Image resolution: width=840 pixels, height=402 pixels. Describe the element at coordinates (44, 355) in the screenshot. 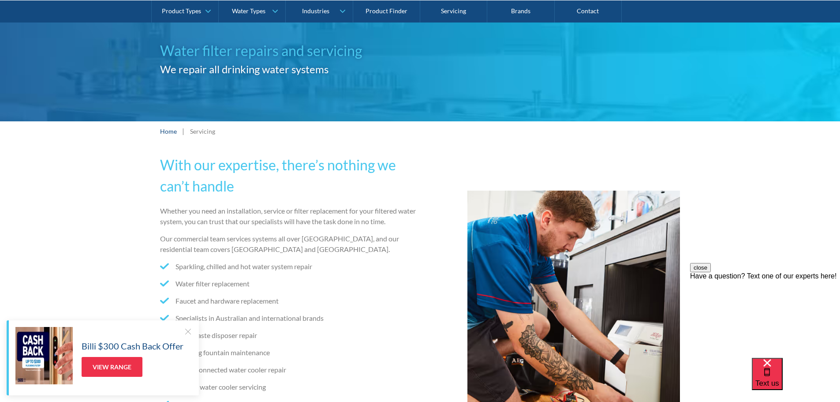

I see `img: Billi $300 Cash Back Offer` at that location.